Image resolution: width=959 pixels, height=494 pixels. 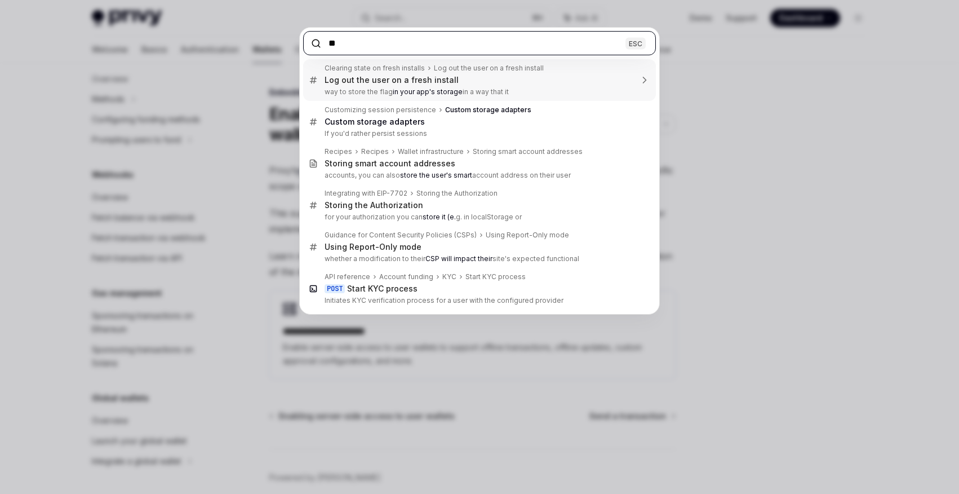 I want to click on b: CSP will impact their, so click(x=459, y=258).